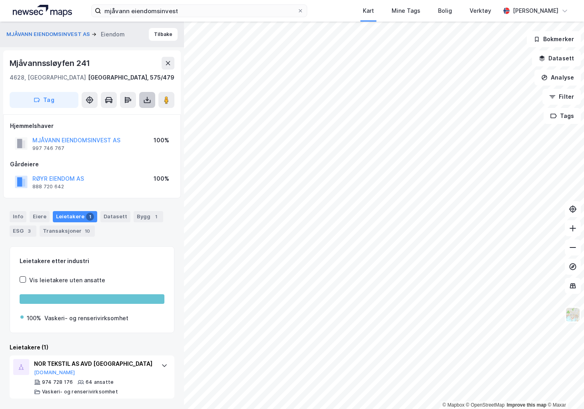  What do you see at coordinates (148, 217) in the screenshot?
I see `div: Bygg` at bounding box center [148, 217].